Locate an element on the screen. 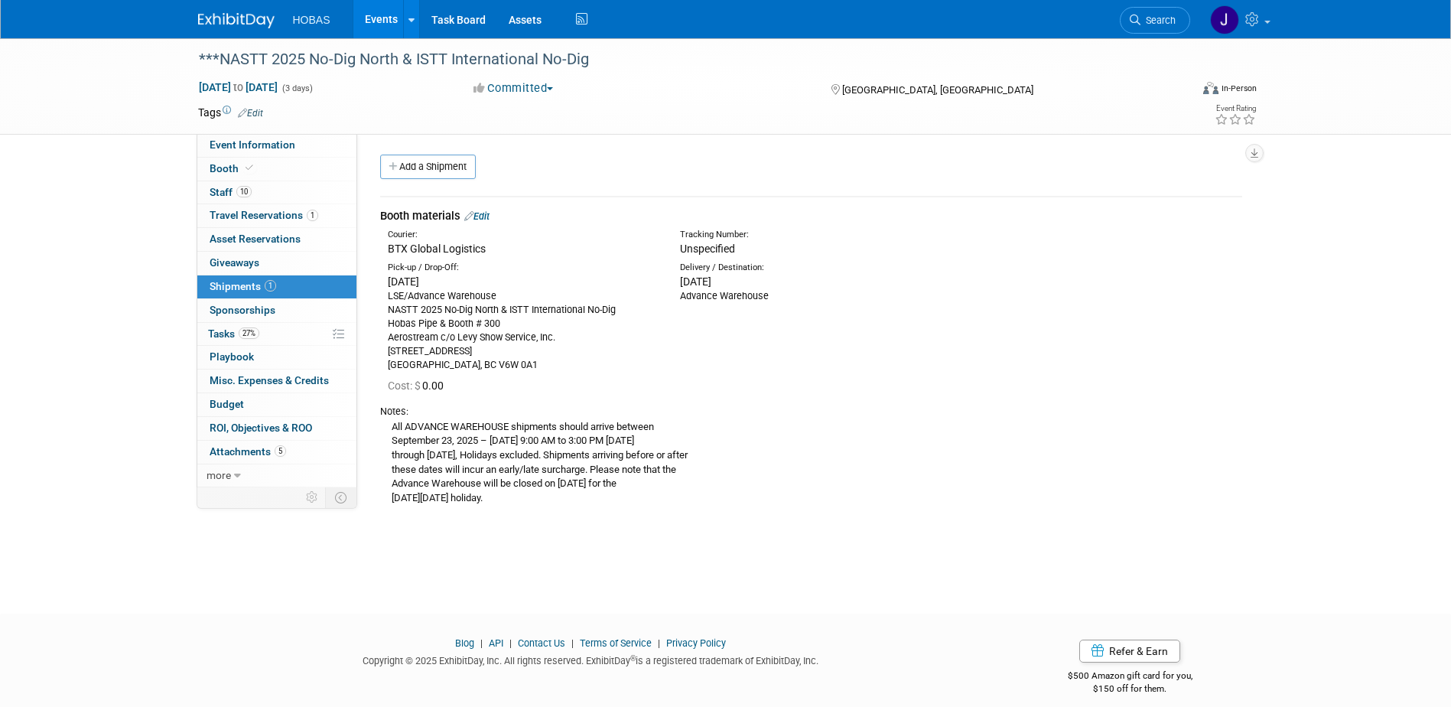  div: Delivery / Destination: is located at coordinates (815, 268).